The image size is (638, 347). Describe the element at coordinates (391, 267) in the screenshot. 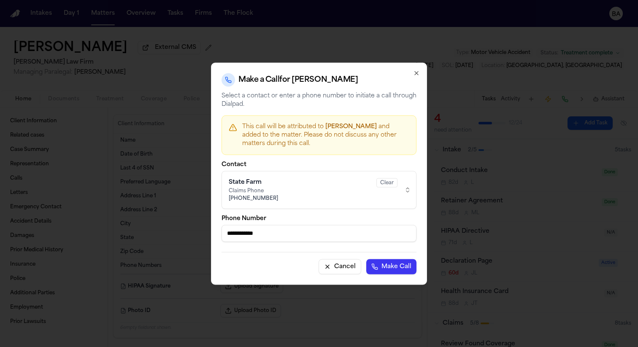

I see `button: Make Call` at that location.